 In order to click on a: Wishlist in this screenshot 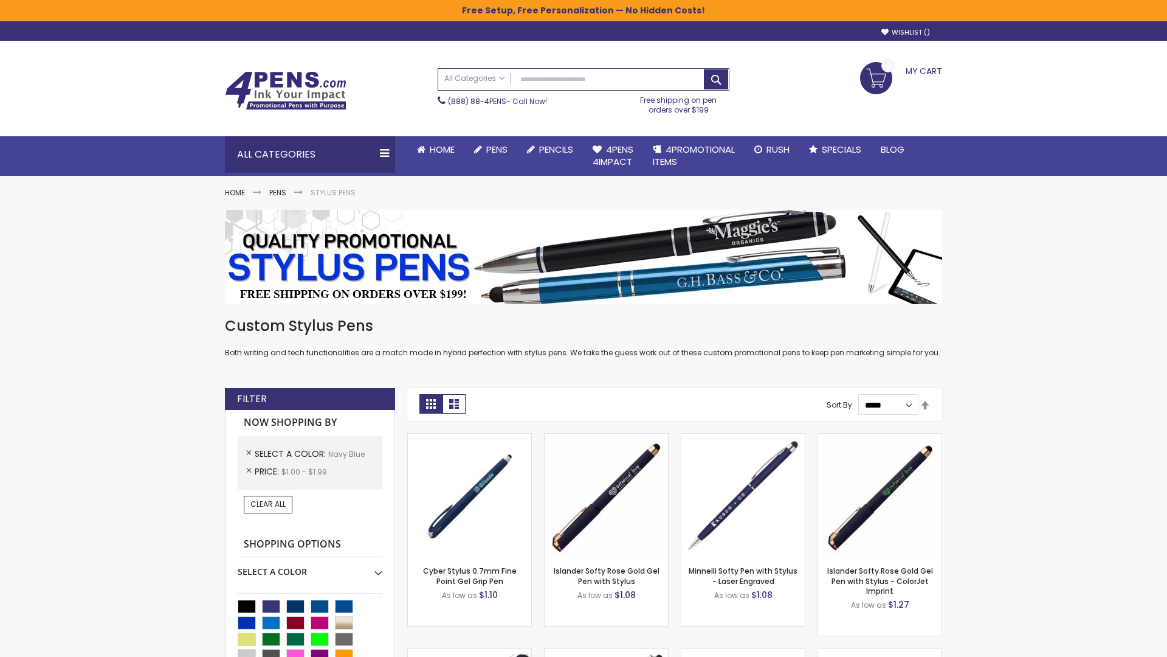, I will do `click(906, 32)`.